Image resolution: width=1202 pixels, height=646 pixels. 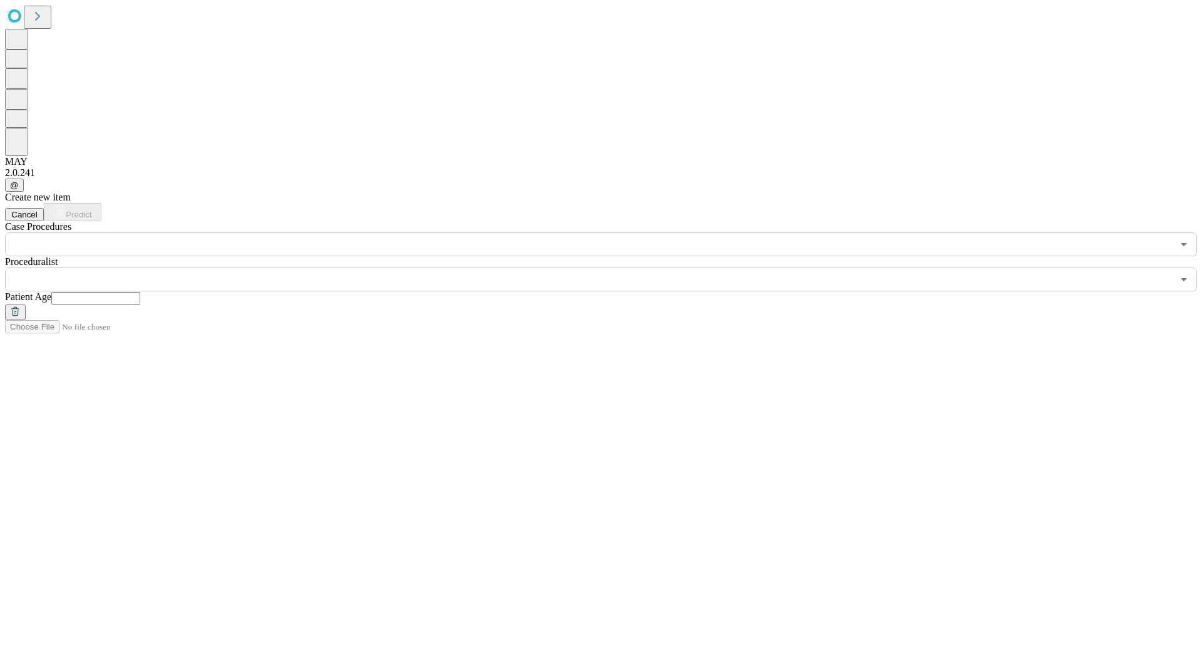 I want to click on span: Cancel, so click(x=24, y=214).